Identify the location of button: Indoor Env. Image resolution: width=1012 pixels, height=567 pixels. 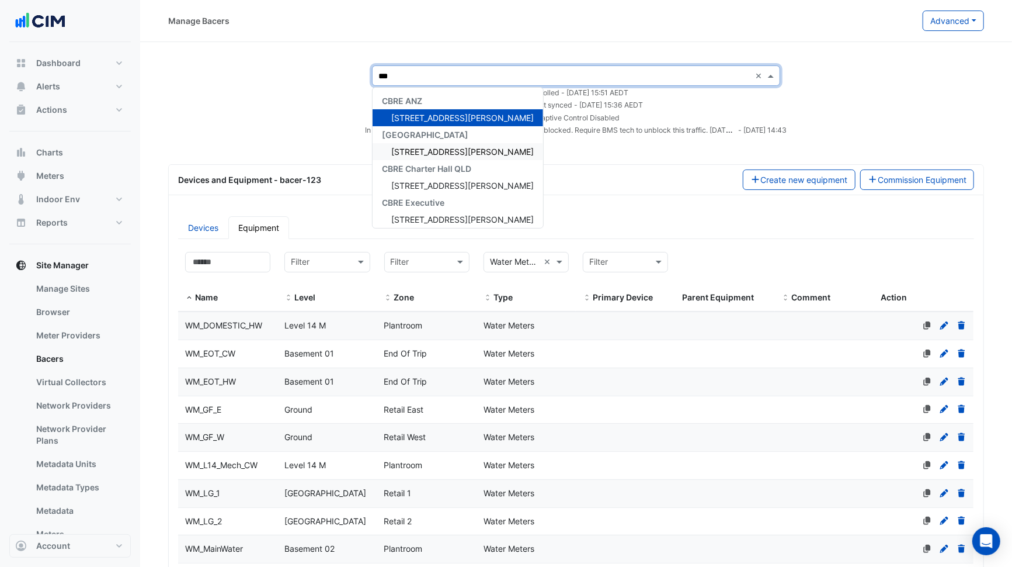
(70, 199).